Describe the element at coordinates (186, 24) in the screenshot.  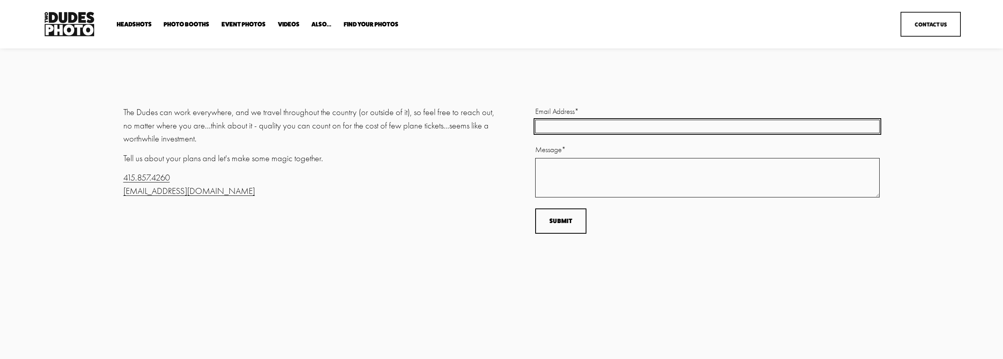
I see `span: Photo Booths` at that location.